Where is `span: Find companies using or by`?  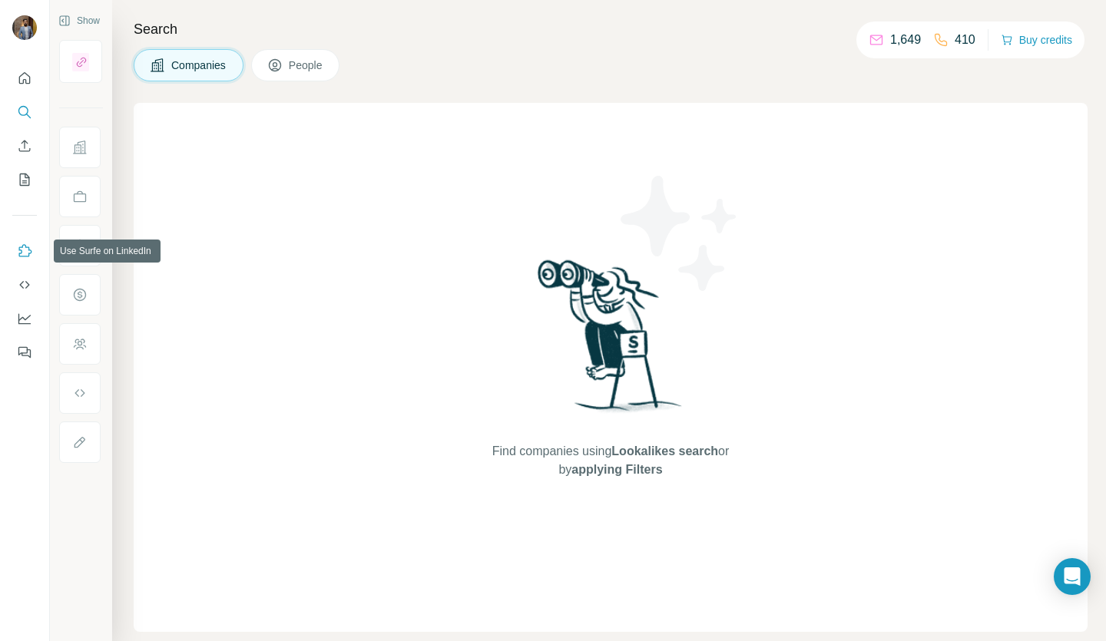
span: Find companies using or by is located at coordinates (610, 461).